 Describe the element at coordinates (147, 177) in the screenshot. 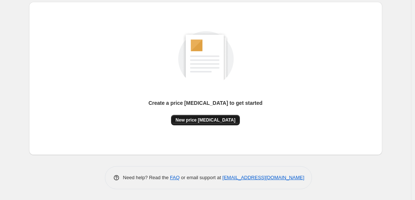

I see `span: Need help? Read the` at that location.